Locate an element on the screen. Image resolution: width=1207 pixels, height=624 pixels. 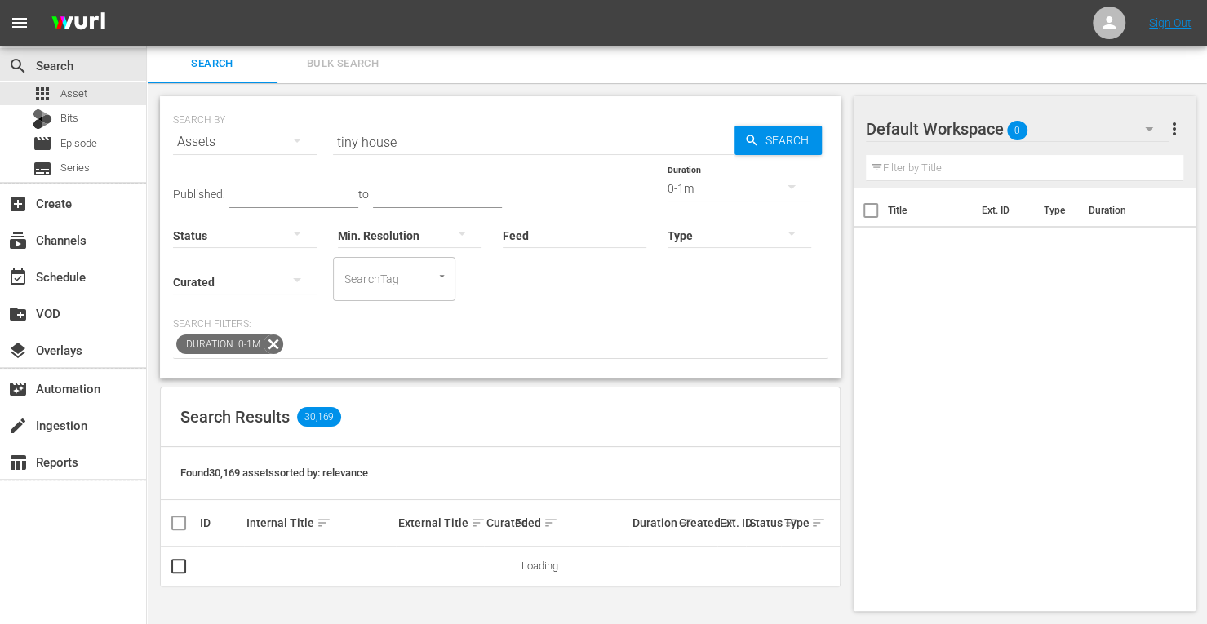
div: Internal Title is located at coordinates (320, 523).